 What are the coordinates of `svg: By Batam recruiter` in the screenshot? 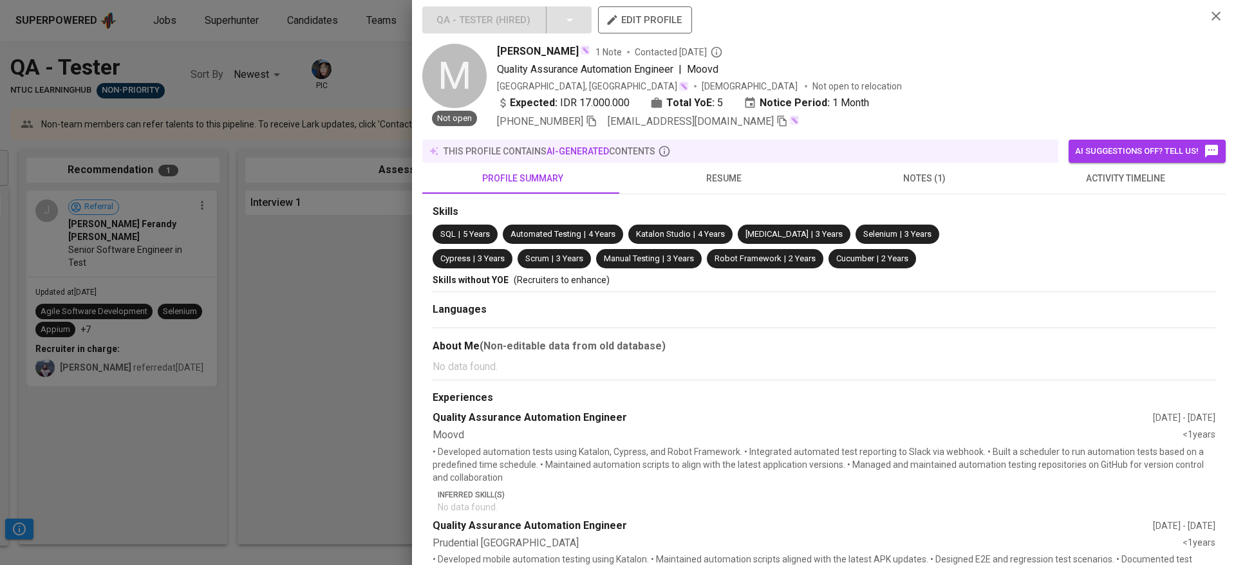 It's located at (716, 52).